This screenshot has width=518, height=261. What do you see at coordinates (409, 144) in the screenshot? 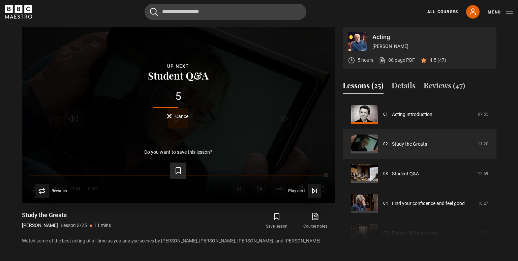
I see `a: Study the Greats` at bounding box center [409, 144].